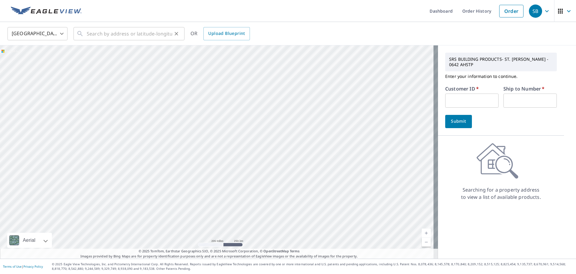 The height and width of the screenshot is (274, 576). Describe the element at coordinates (427, 233) in the screenshot. I see `a: Current Level 5, Zoom In` at that location.